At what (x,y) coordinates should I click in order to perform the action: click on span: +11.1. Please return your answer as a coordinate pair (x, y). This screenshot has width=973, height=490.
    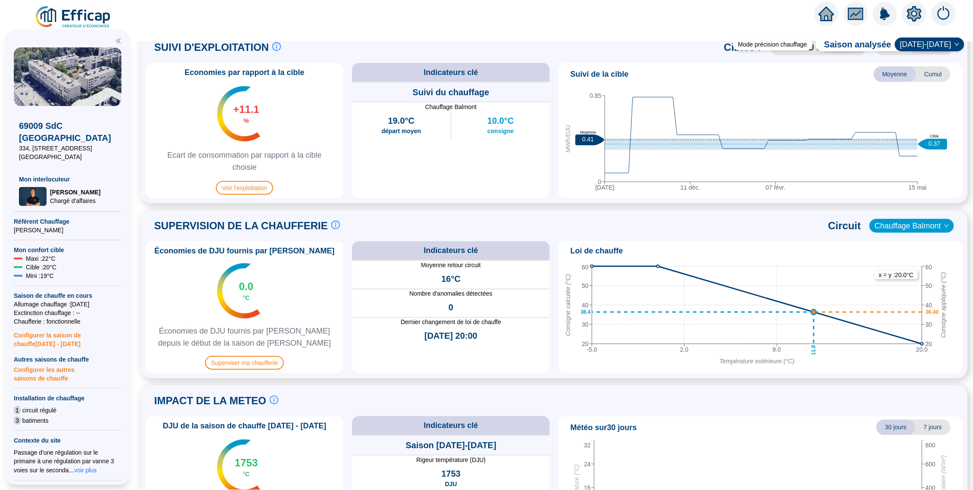
    Looking at the image, I should click on (246, 109).